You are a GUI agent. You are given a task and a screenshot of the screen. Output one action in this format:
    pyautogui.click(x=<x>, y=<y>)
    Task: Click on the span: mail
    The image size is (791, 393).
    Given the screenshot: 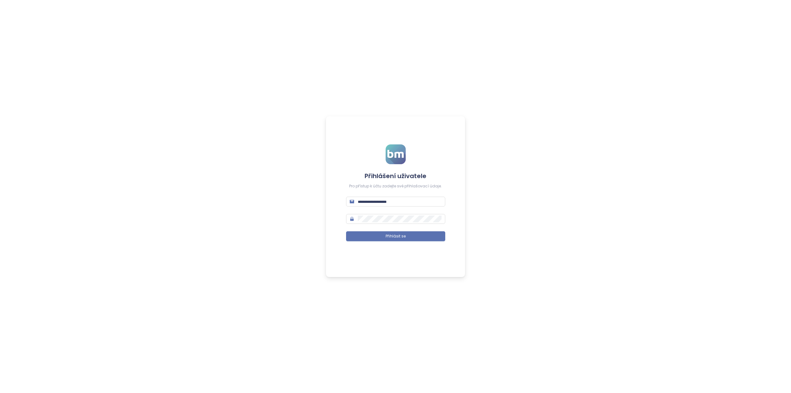 What is the action you would take?
    pyautogui.click(x=352, y=202)
    